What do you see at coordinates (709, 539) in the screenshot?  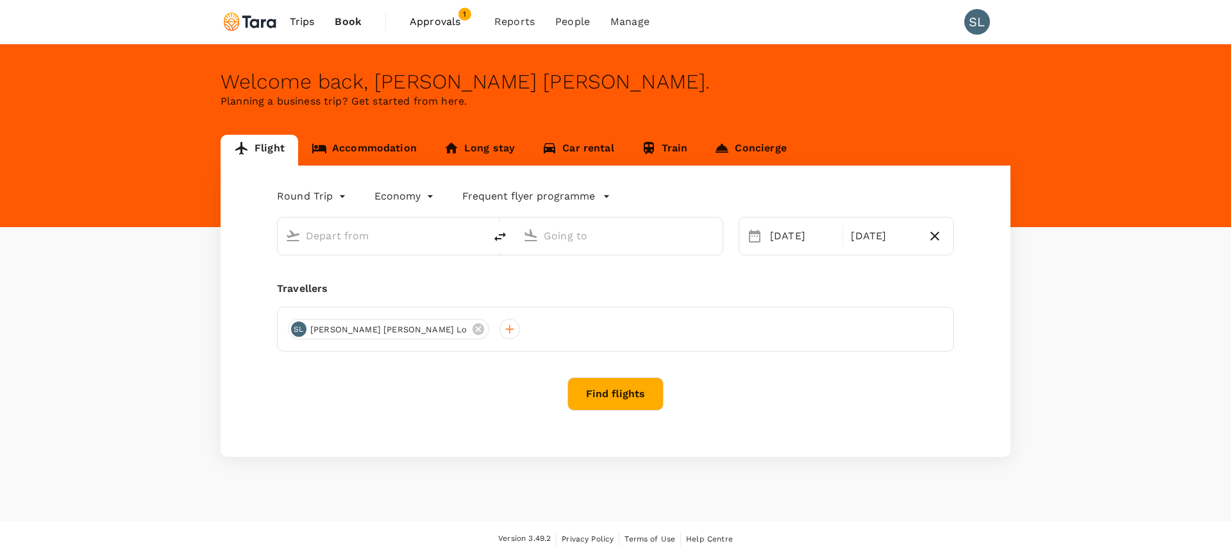 I see `span: Help Centre` at bounding box center [709, 539].